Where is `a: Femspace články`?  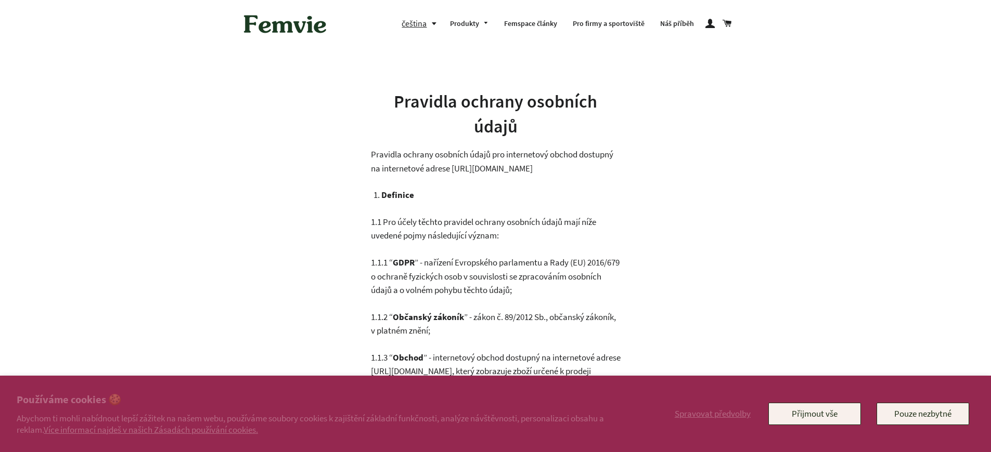 a: Femspace články is located at coordinates (530, 24).